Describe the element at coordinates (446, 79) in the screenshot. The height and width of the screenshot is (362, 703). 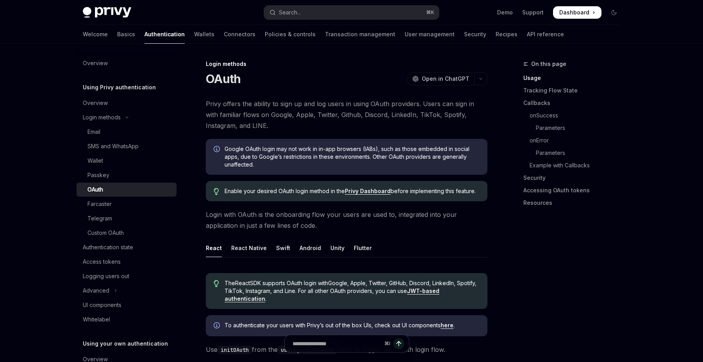
I see `span: Open in ChatGPT` at that location.